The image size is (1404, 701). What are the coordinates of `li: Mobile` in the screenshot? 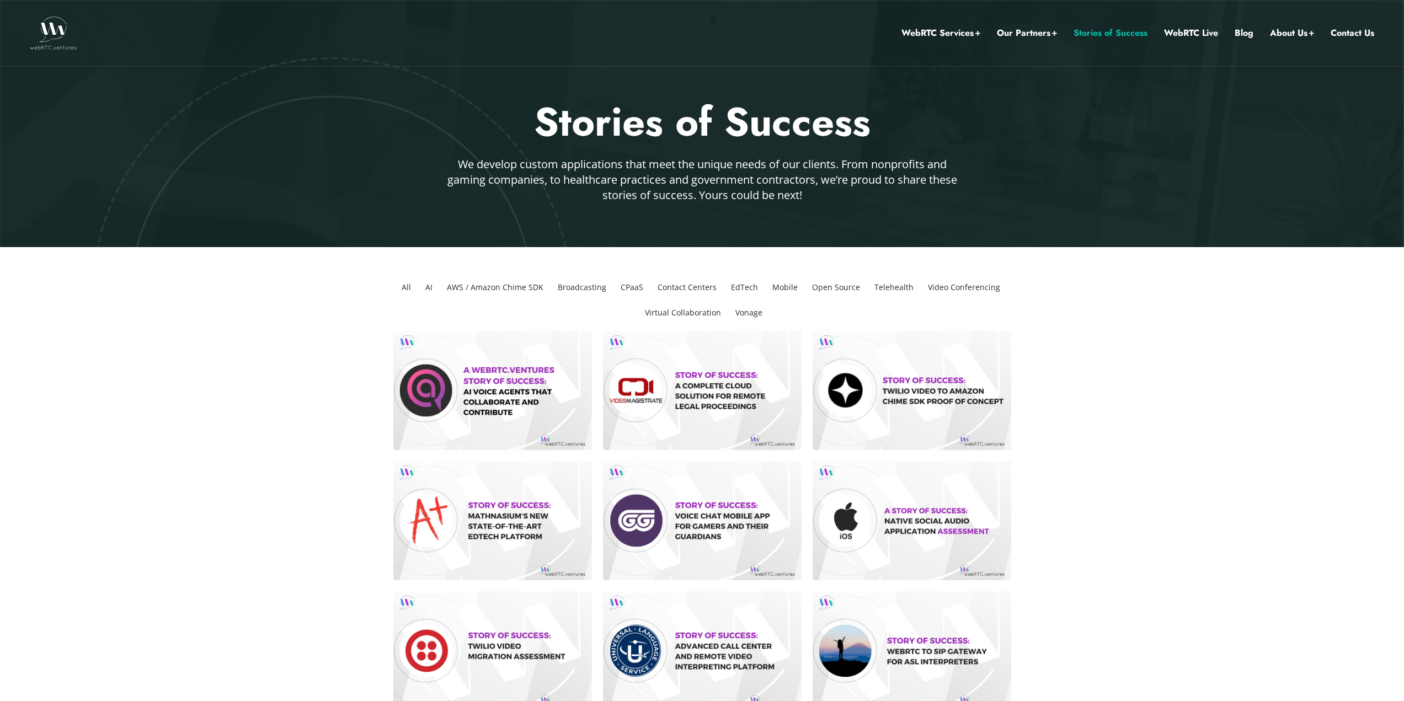 It's located at (785, 287).